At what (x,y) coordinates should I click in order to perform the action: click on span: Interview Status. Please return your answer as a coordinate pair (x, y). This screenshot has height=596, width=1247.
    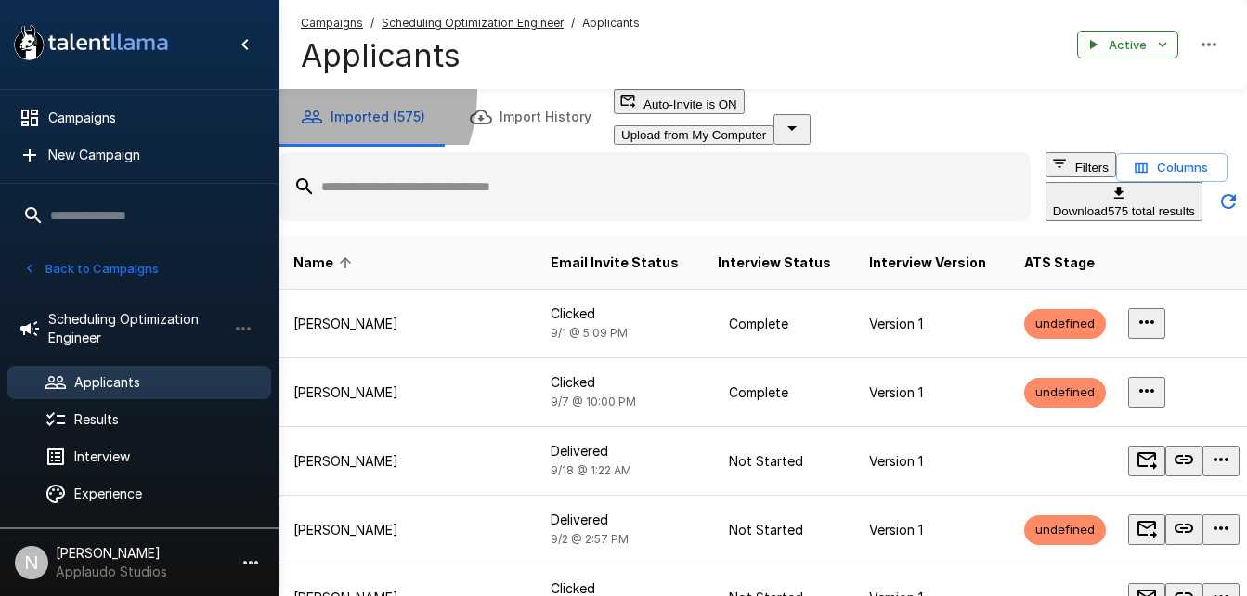
    Looking at the image, I should click on (774, 263).